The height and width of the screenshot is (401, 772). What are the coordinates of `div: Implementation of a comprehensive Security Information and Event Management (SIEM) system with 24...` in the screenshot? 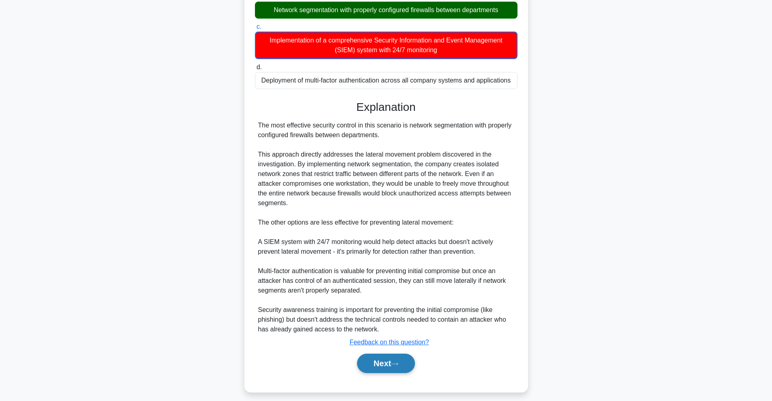 It's located at (386, 45).